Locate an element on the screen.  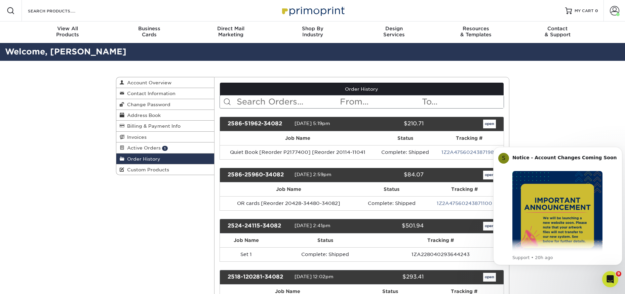
span: Resources is located at coordinates (476, 29).